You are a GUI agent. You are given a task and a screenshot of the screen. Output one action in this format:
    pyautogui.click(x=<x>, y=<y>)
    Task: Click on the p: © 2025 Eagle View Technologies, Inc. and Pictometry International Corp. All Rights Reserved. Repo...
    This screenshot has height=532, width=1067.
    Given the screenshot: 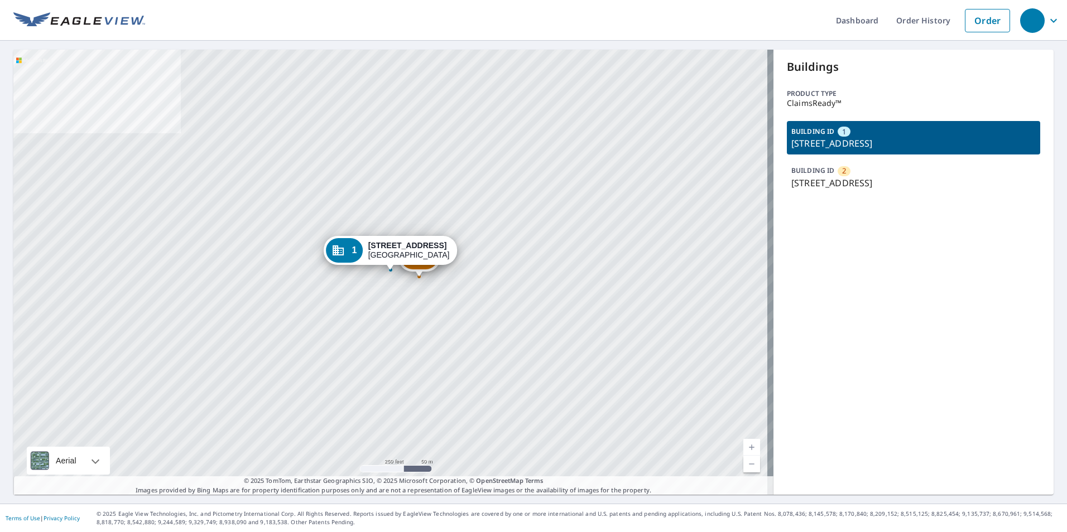 What is the action you would take?
    pyautogui.click(x=579, y=519)
    